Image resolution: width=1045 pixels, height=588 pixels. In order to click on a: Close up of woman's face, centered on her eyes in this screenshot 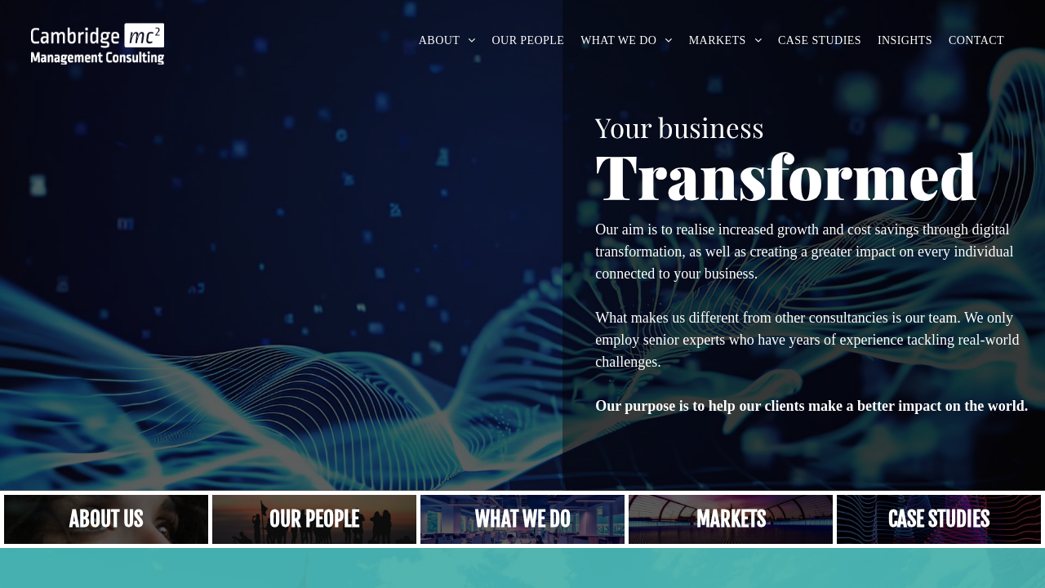, I will do `click(106, 519)`.